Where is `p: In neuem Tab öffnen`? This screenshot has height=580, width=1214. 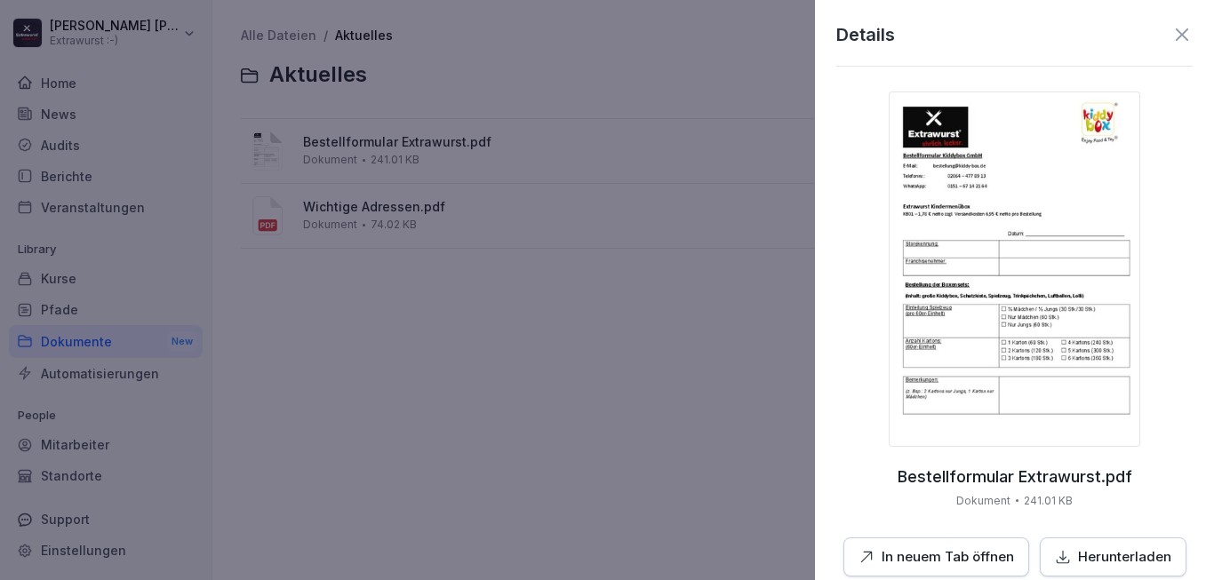
p: In neuem Tab öffnen is located at coordinates (947, 557).